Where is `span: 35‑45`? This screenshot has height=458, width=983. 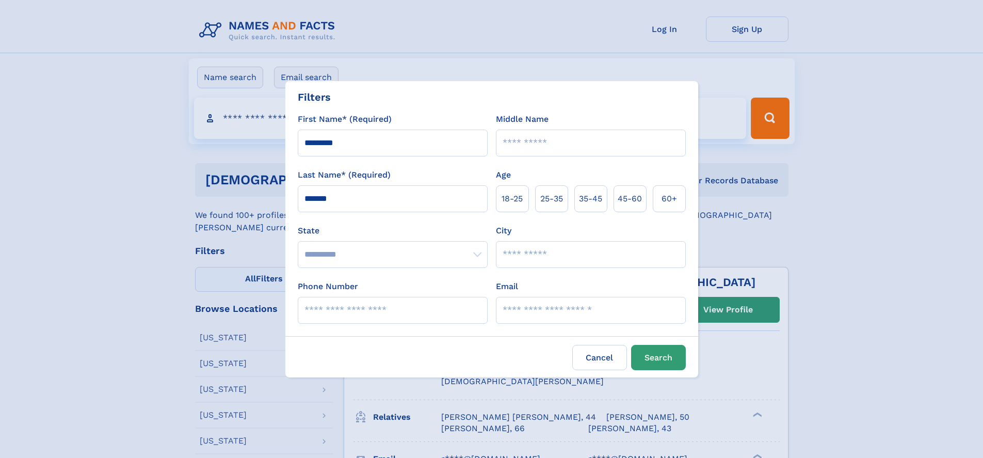 span: 35‑45 is located at coordinates (590, 199).